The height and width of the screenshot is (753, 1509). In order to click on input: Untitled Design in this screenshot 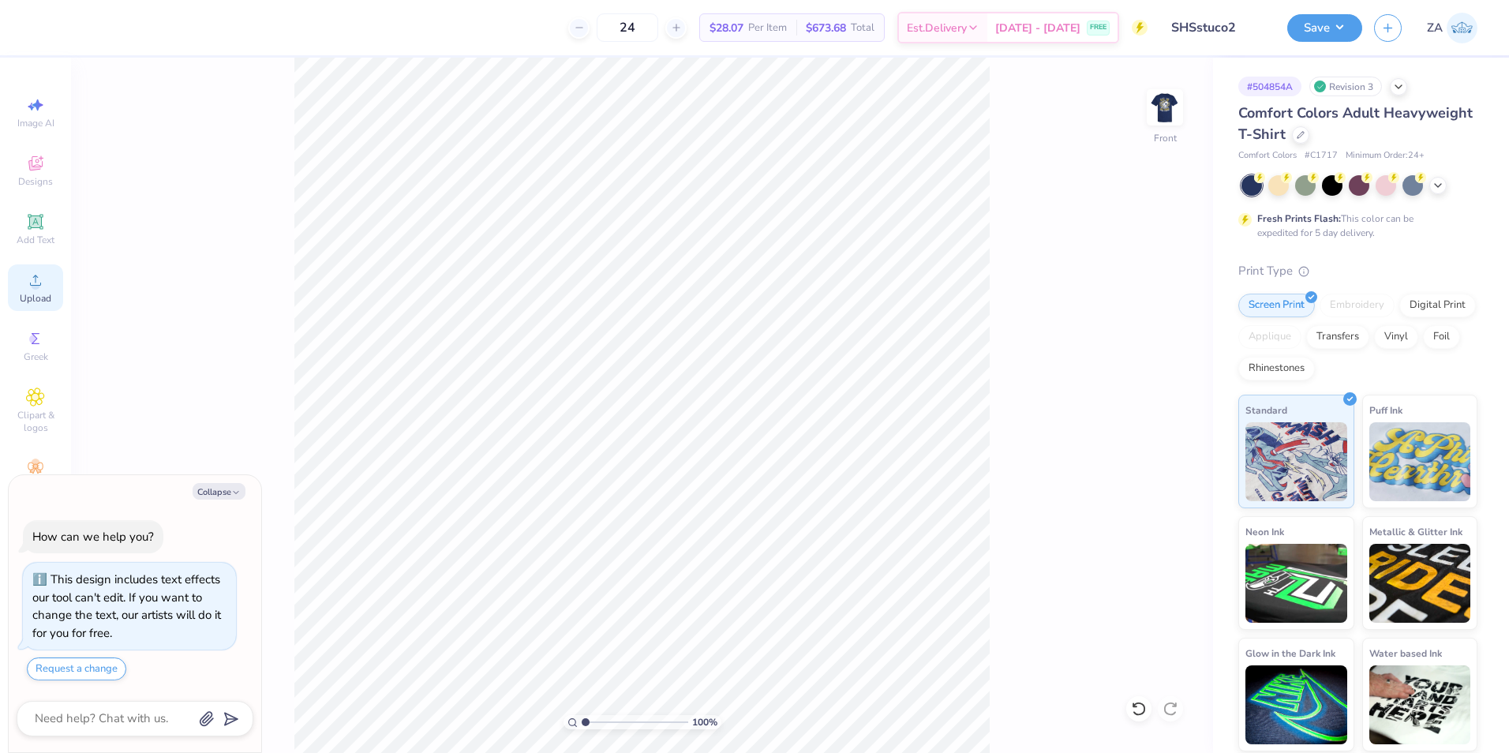, I will do `click(1217, 28)`.